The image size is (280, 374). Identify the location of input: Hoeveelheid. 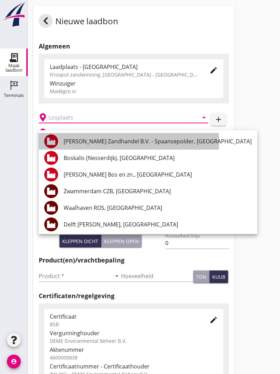
(158, 276).